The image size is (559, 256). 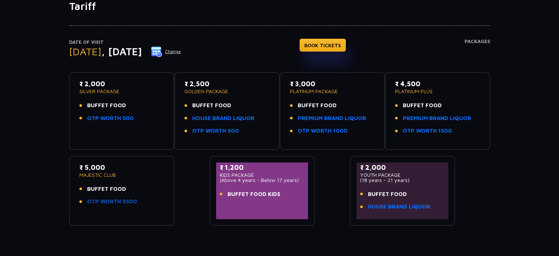 What do you see at coordinates (262, 180) in the screenshot?
I see `p: (Above 4 years - Below 17 years)` at bounding box center [262, 180].